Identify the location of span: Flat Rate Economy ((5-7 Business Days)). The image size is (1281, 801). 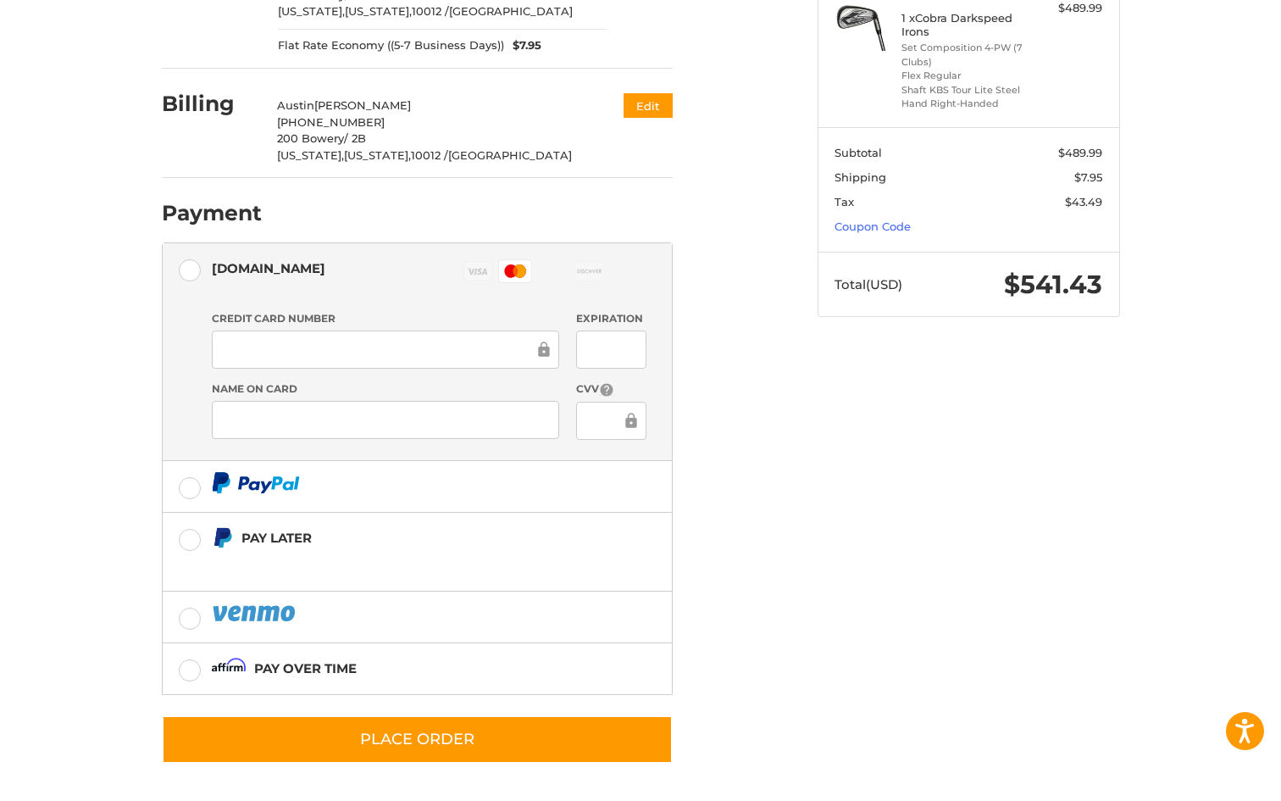
(391, 46).